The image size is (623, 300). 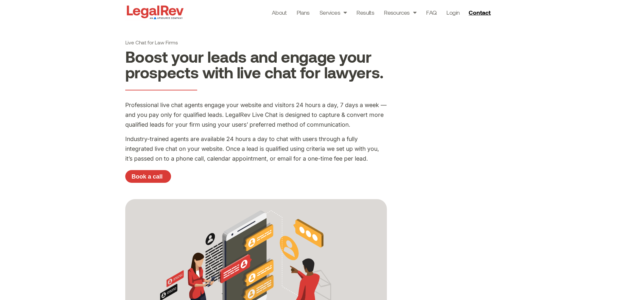 I want to click on a: Contact, so click(x=480, y=12).